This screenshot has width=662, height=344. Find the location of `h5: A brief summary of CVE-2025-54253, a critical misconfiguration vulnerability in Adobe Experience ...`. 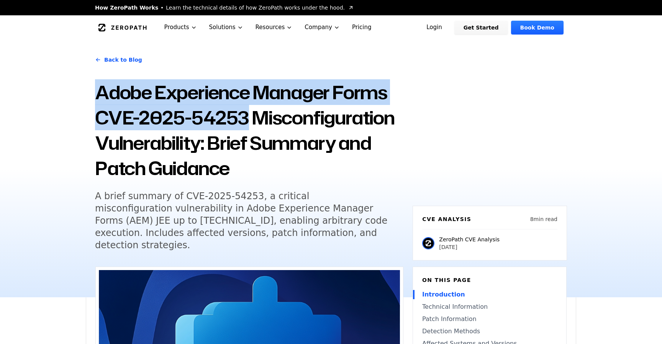

h5: A brief summary of CVE-2025-54253, a critical misconfiguration vulnerability in Adobe Experience ... is located at coordinates (242, 221).